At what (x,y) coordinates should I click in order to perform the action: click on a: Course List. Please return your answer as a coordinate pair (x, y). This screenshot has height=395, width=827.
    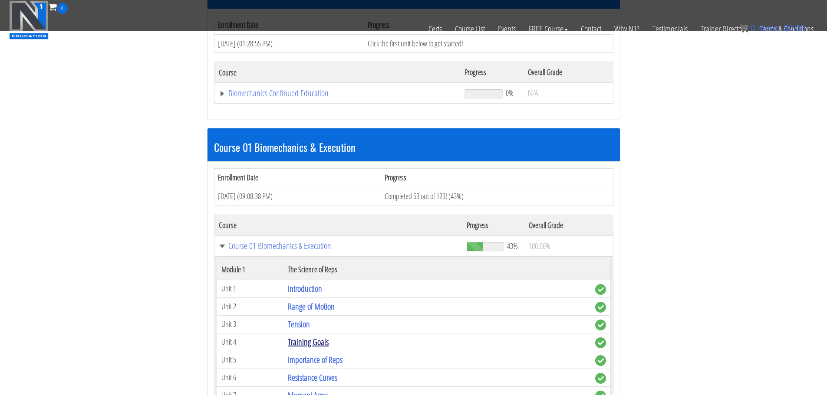
    Looking at the image, I should click on (470, 29).